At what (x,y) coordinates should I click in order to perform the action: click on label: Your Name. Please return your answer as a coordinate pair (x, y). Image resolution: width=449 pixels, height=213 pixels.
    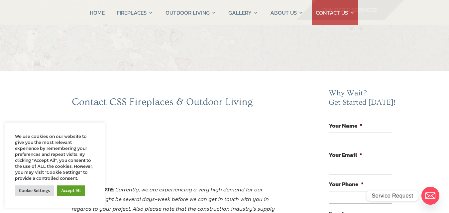
    Looking at the image, I should click on (345, 126).